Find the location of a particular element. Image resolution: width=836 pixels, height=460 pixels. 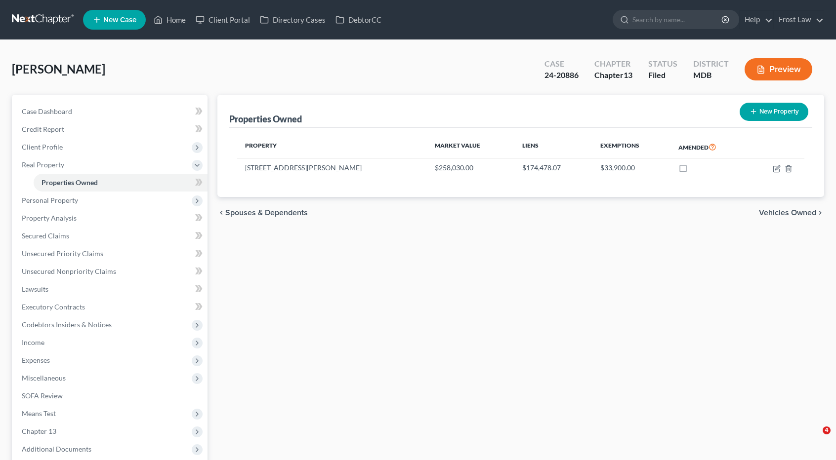

button: Vehicles Owned chevron_right is located at coordinates (791, 213).